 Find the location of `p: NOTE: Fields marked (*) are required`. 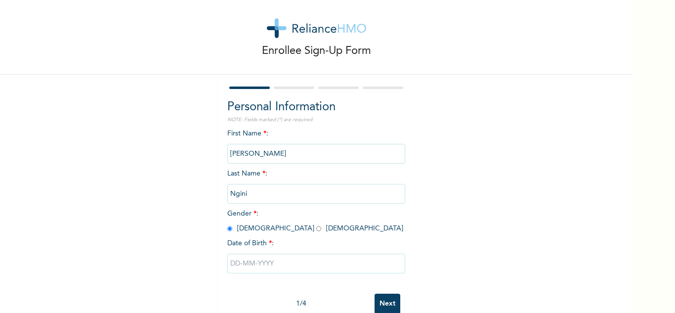

p: NOTE: Fields marked (*) are required is located at coordinates (316, 120).